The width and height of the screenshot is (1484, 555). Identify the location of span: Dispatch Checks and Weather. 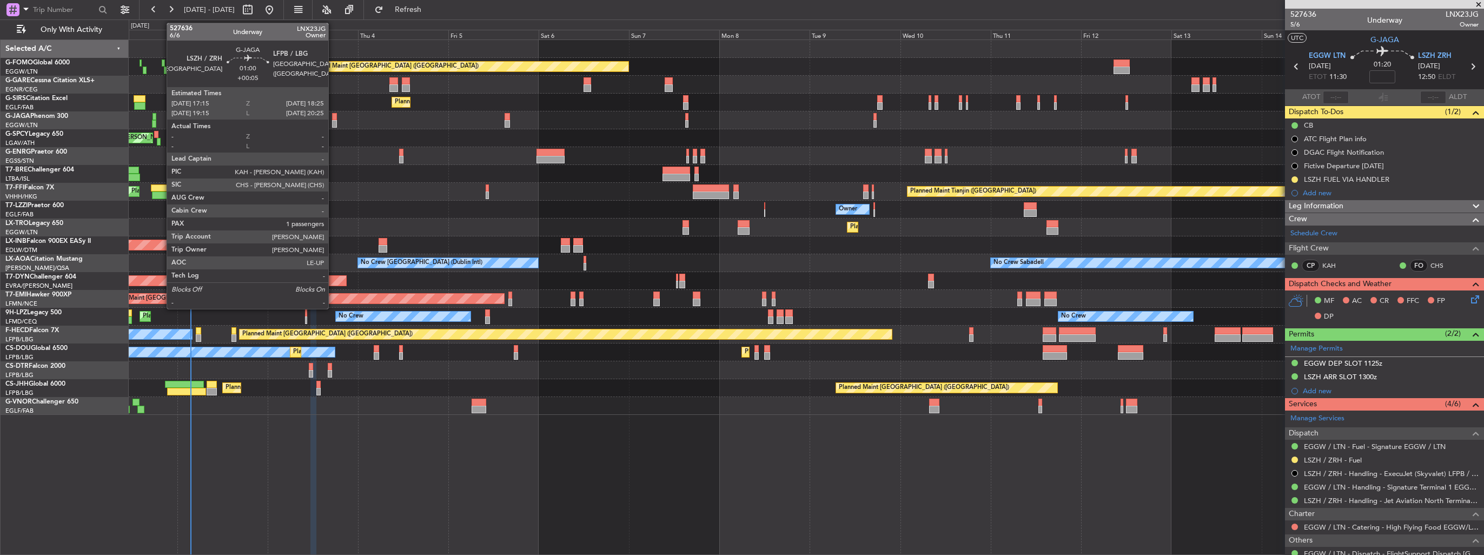
(1340, 284).